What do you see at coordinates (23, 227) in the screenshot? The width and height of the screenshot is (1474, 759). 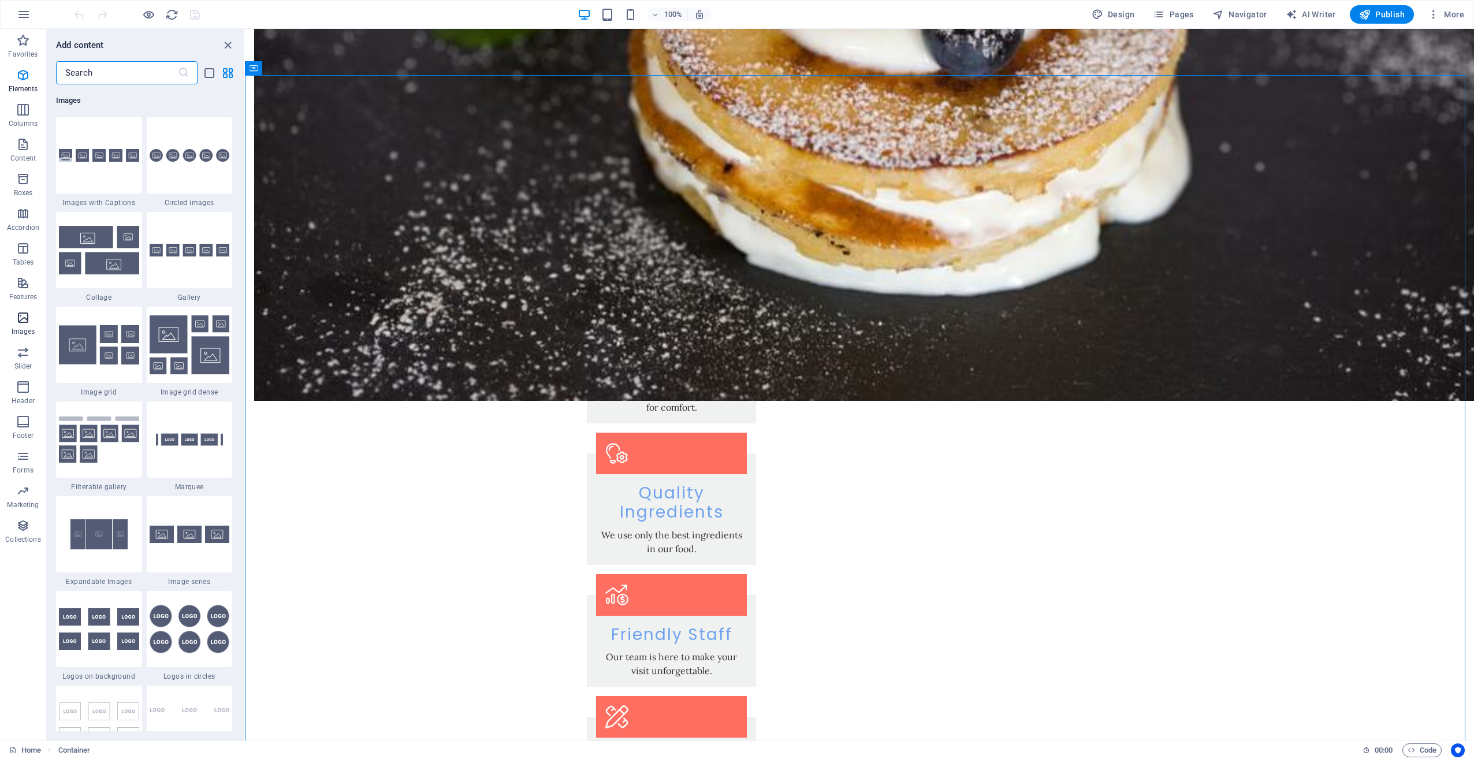 I see `p: Accordion` at bounding box center [23, 227].